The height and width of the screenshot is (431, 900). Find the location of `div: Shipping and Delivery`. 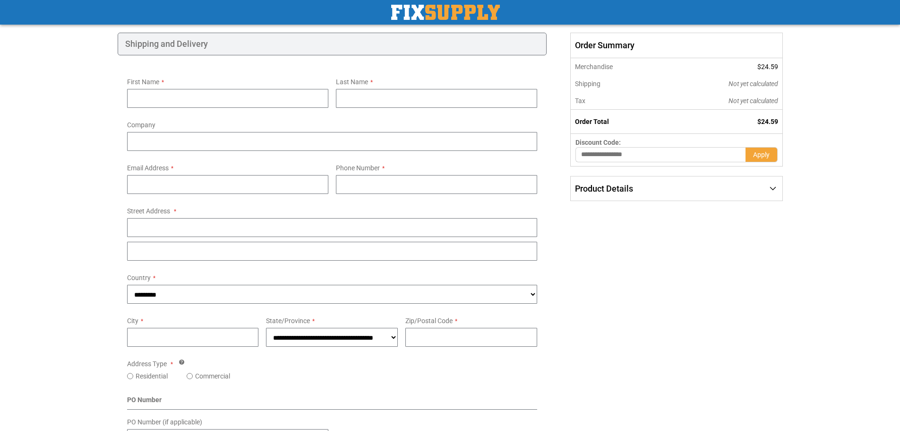

div: Shipping and Delivery is located at coordinates (332, 44).